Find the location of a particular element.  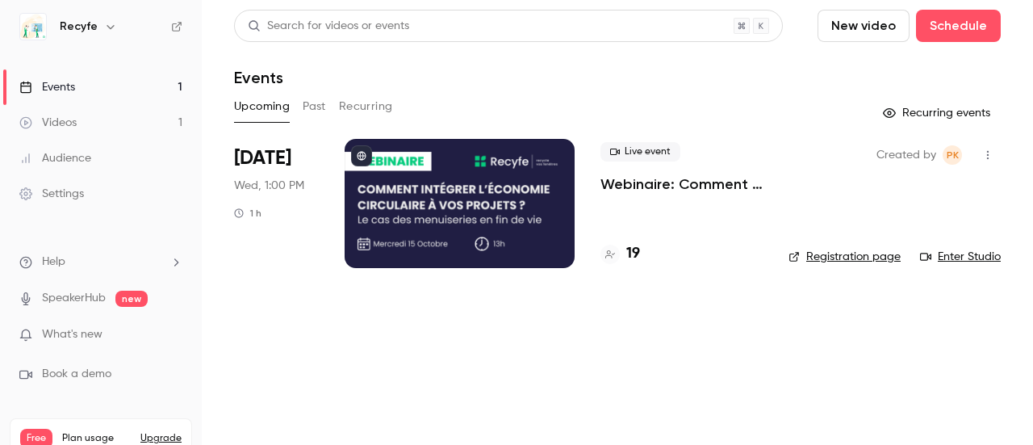

span: Pauline KATCHAVENDA is located at coordinates (953, 155).